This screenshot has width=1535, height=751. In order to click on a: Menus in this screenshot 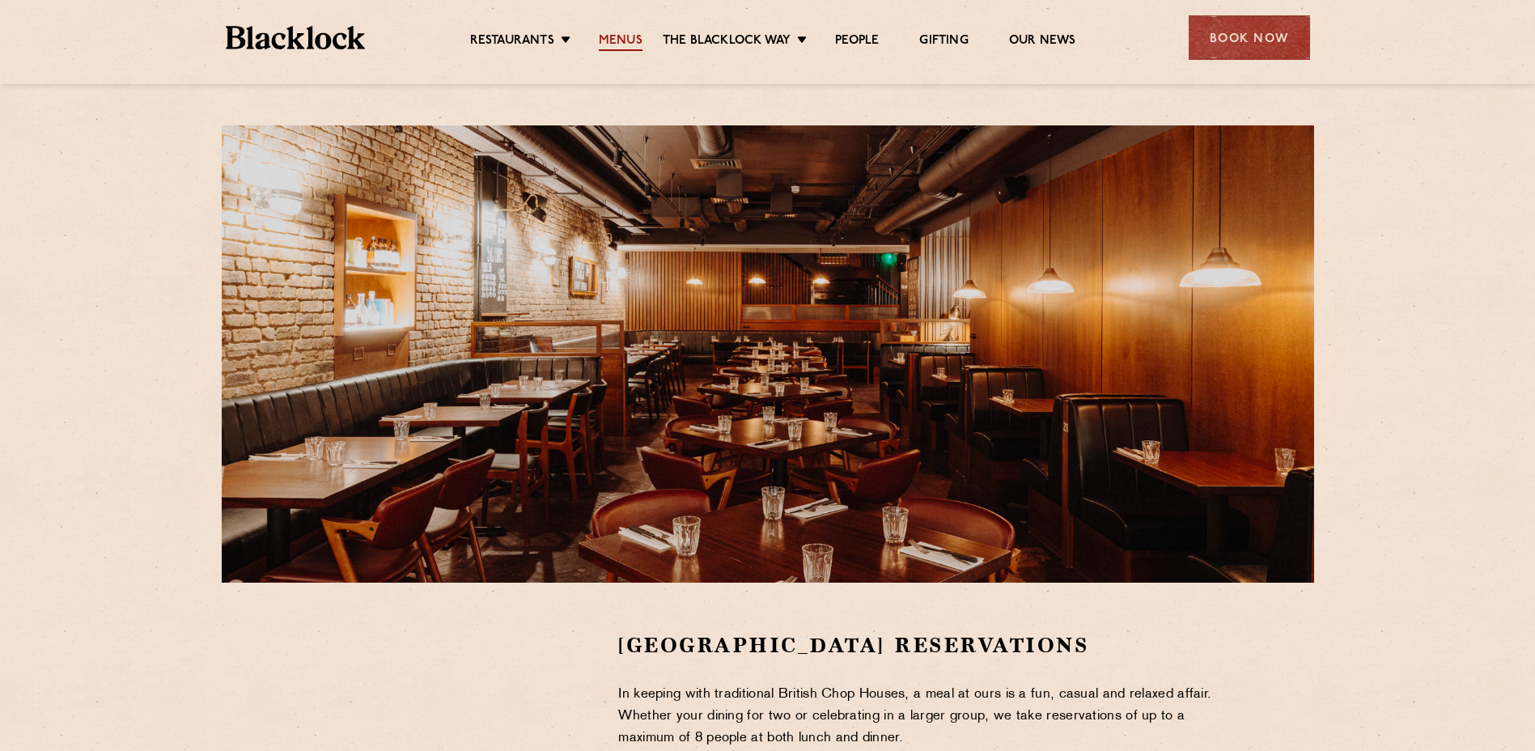, I will do `click(621, 42)`.